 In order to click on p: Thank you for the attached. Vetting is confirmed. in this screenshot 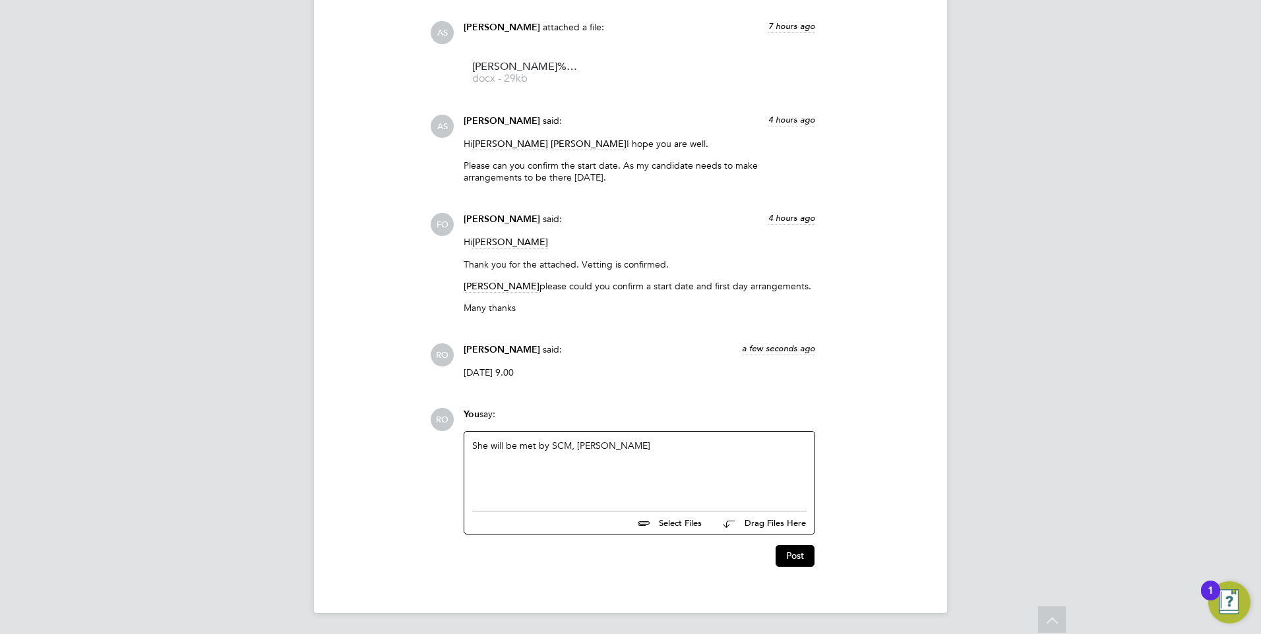, I will do `click(639, 264)`.